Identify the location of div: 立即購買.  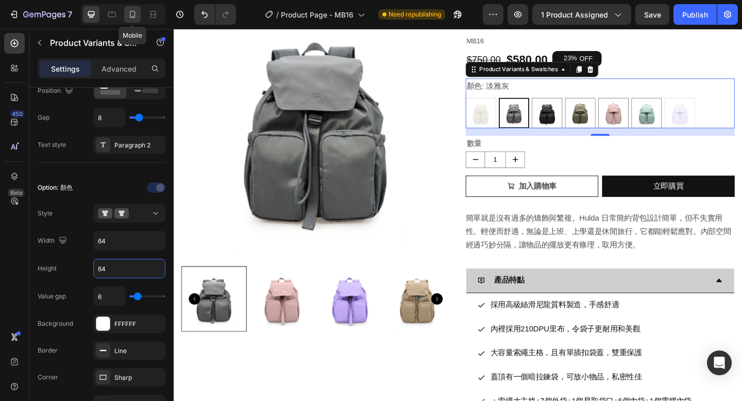
(538, 171).